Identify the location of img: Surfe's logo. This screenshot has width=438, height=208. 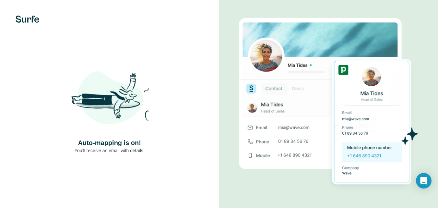
(27, 19).